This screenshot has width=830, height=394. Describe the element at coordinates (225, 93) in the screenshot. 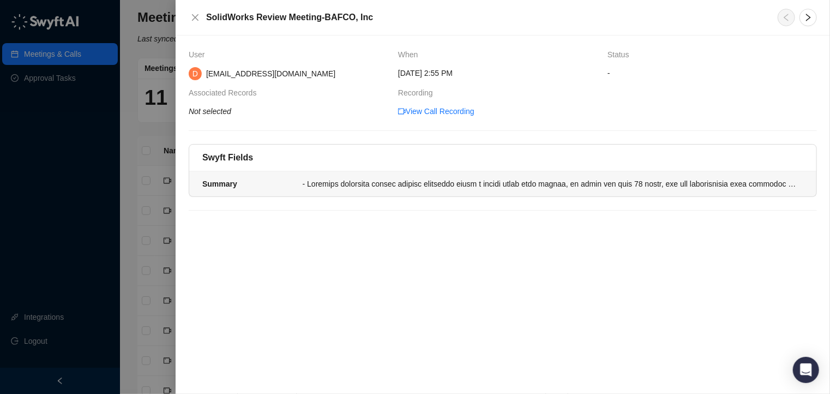

I see `span: Associated Records` at that location.